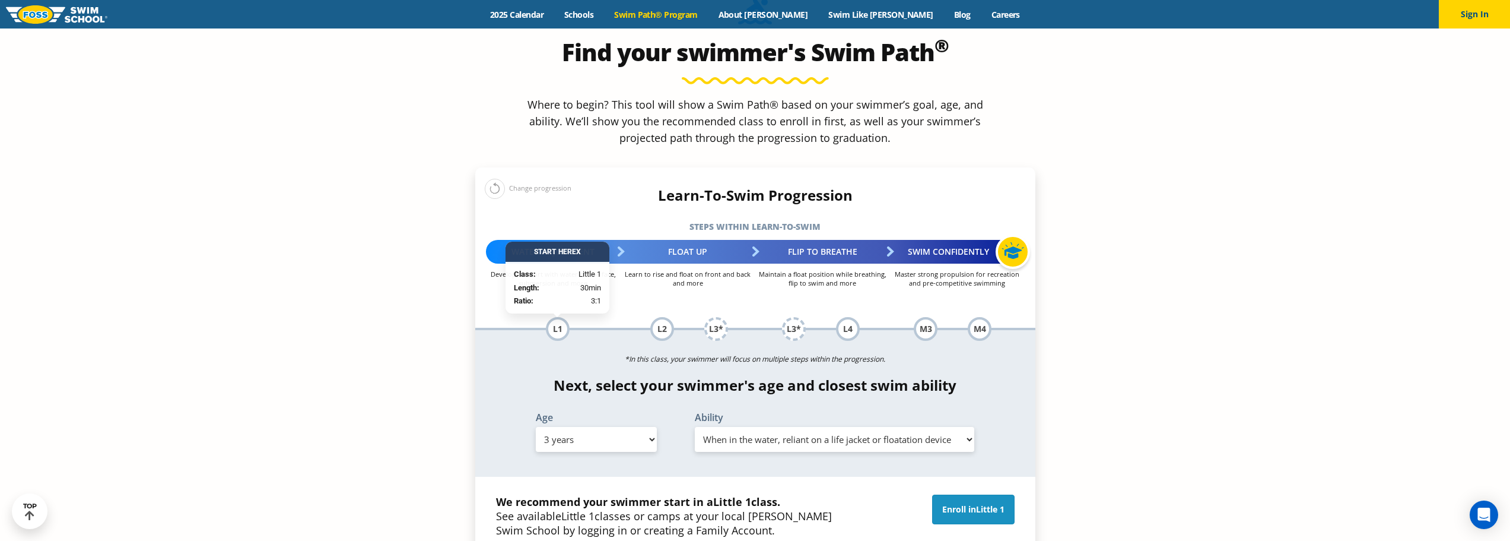  I want to click on h2: Find your swimmer's Swim Path, so click(755, 52).